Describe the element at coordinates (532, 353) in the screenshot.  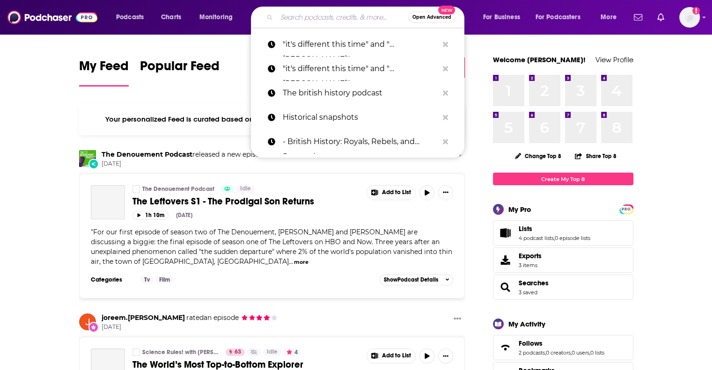
I see `a: 2 podcasts` at that location.